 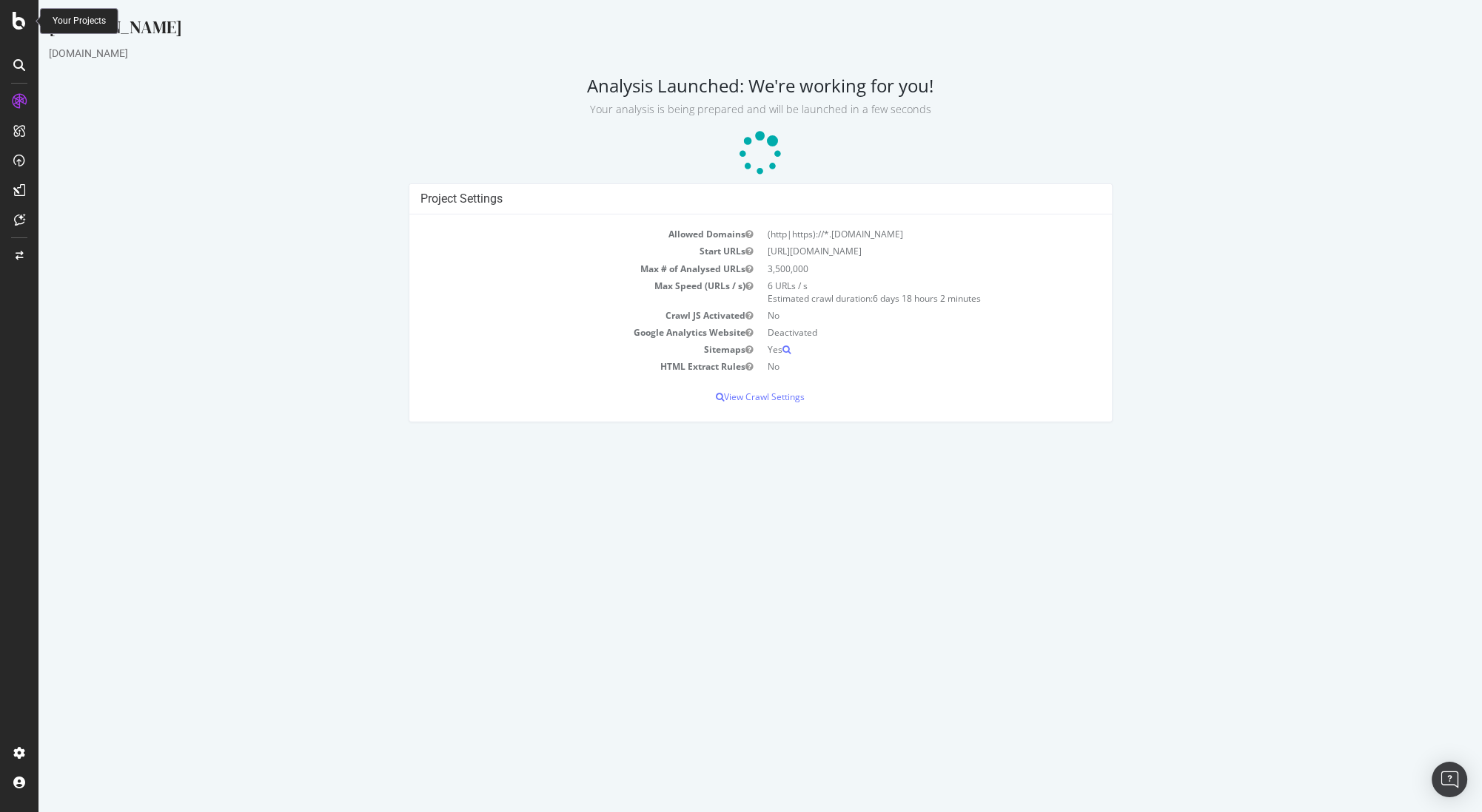 I want to click on td: 6 URLs / s Estimated crawl duration:, so click(x=892, y=293).